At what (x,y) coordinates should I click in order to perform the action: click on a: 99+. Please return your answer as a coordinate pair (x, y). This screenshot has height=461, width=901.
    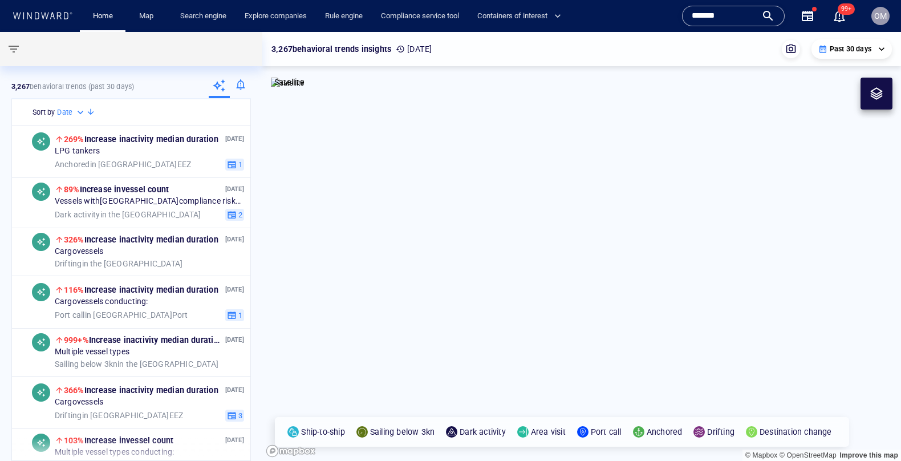
    Looking at the image, I should click on (840, 16).